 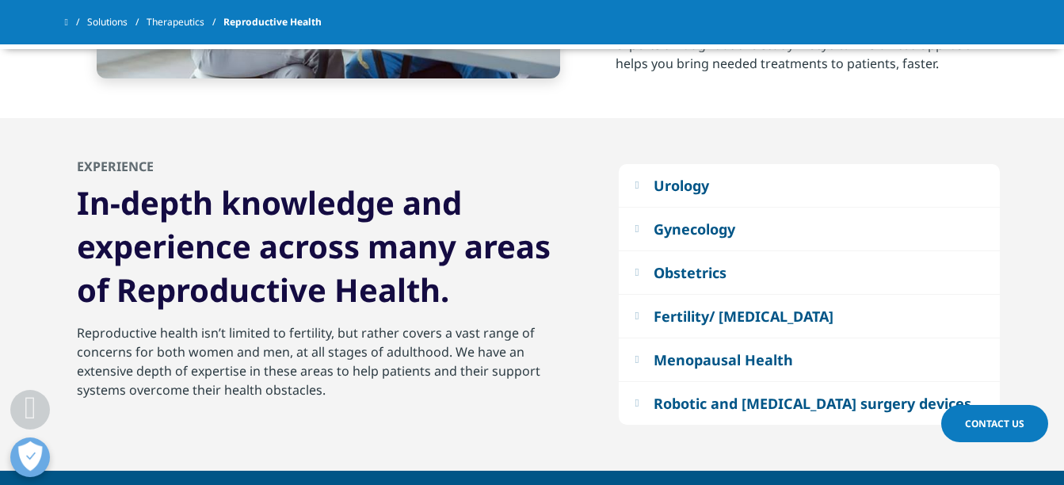 What do you see at coordinates (809, 229) in the screenshot?
I see `button: Gynecology` at bounding box center [809, 229].